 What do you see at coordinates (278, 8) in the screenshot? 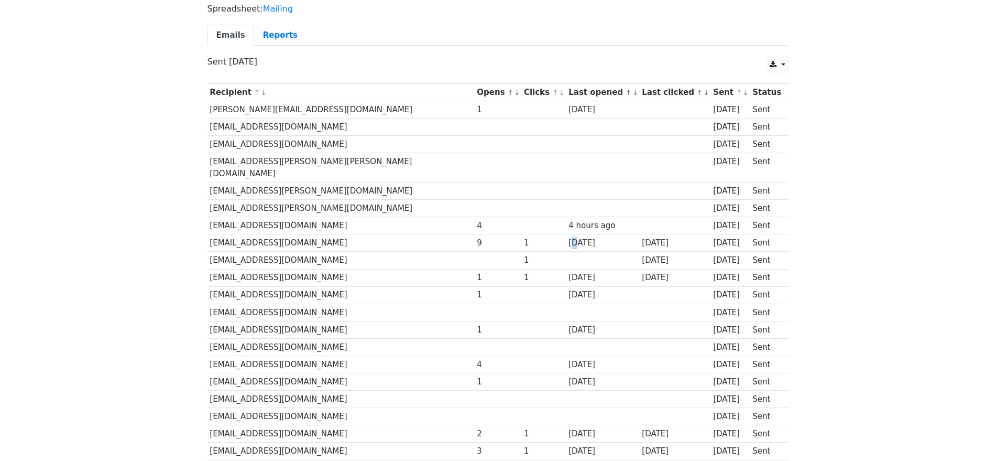
I see `a: Mailing` at bounding box center [278, 8].